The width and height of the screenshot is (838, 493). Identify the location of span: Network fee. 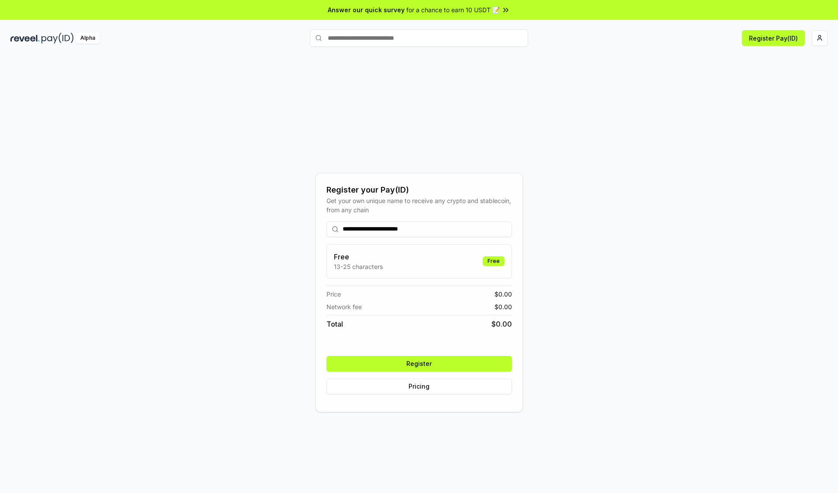
(344, 306).